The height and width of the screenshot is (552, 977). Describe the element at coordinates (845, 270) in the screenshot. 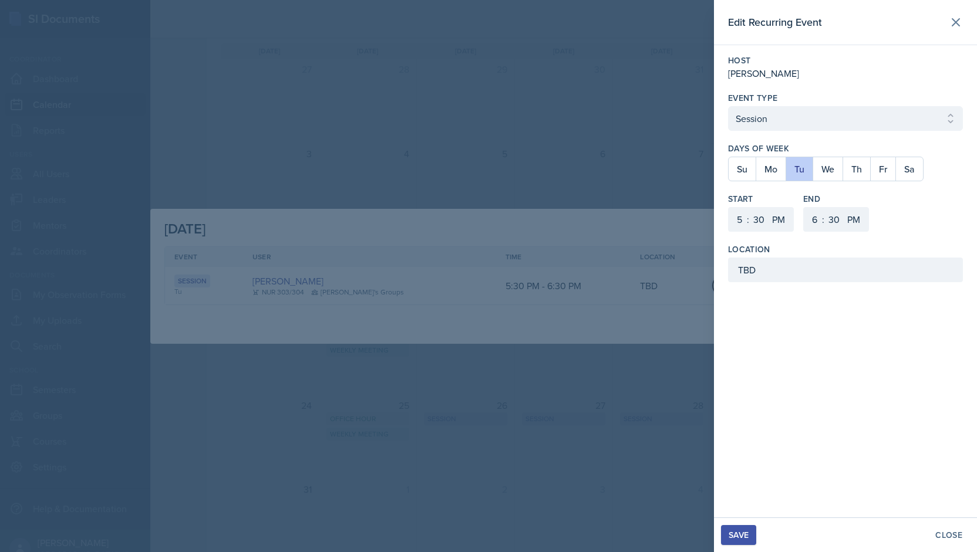

I see `input: Enter location` at that location.